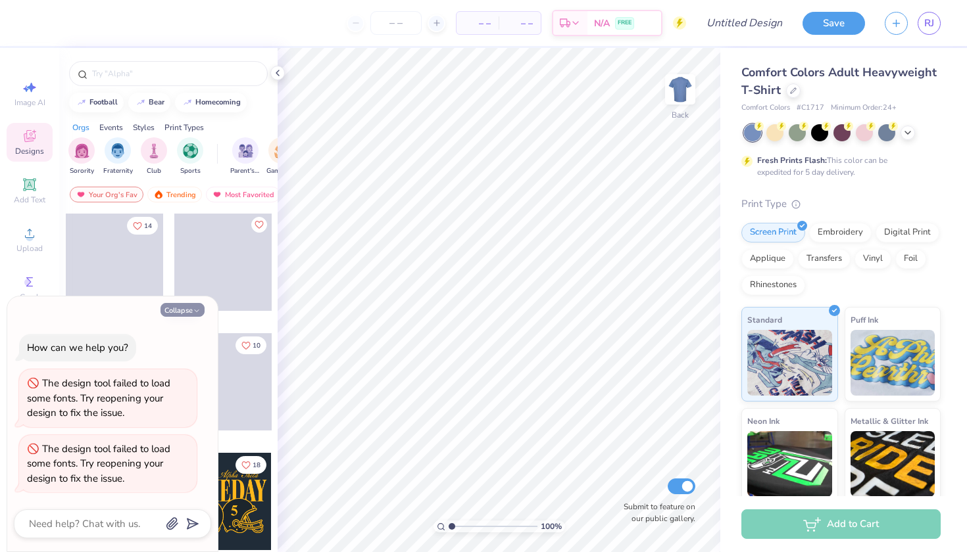  Describe the element at coordinates (174, 195) in the screenshot. I see `div: Trending` at that location.